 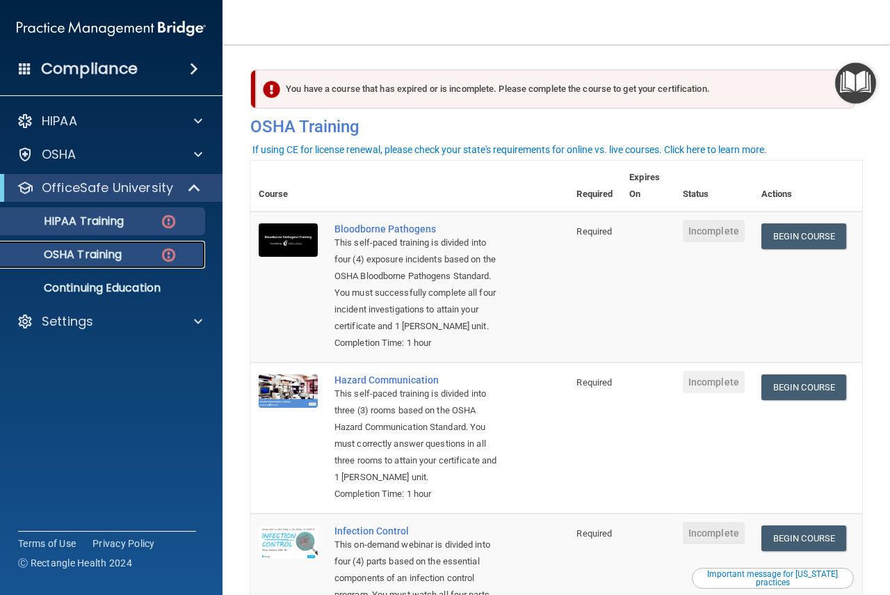 I want to click on img: exclamation-circle-solid-danger.72ef9ffc.png, so click(x=271, y=89).